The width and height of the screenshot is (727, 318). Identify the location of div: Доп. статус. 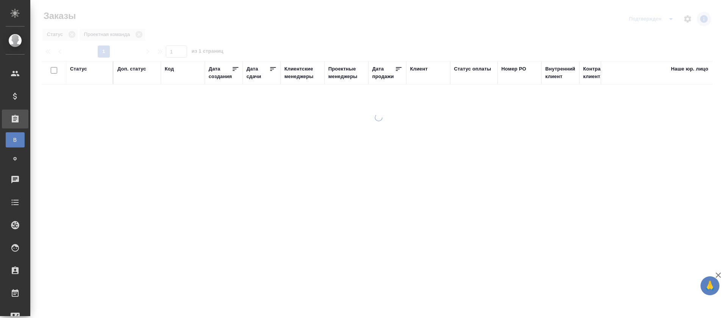
(132, 69).